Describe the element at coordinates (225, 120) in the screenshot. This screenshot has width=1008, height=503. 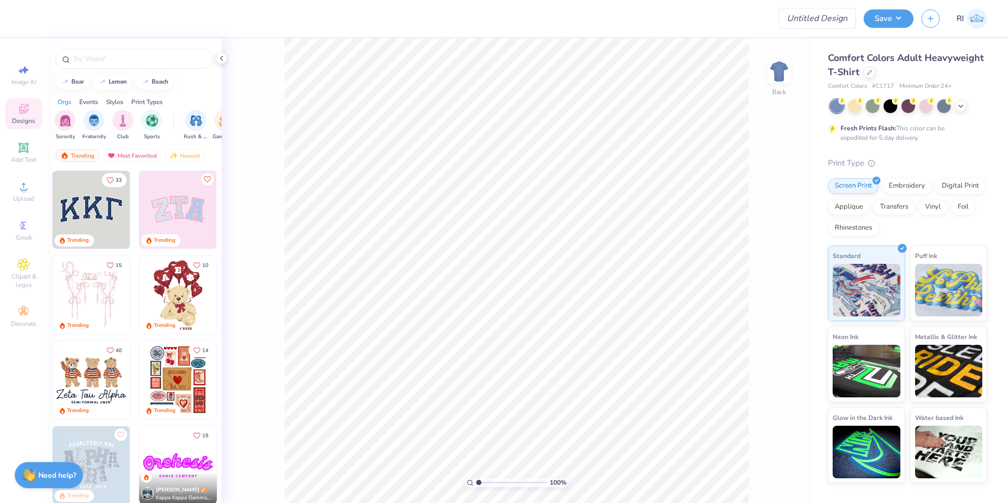
I see `img: Game Day Image` at that location.